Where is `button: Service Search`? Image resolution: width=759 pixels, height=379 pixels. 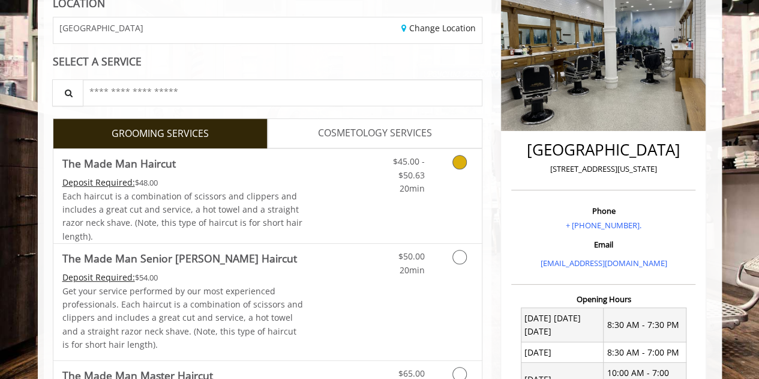
button: Service Search is located at coordinates (68, 92).